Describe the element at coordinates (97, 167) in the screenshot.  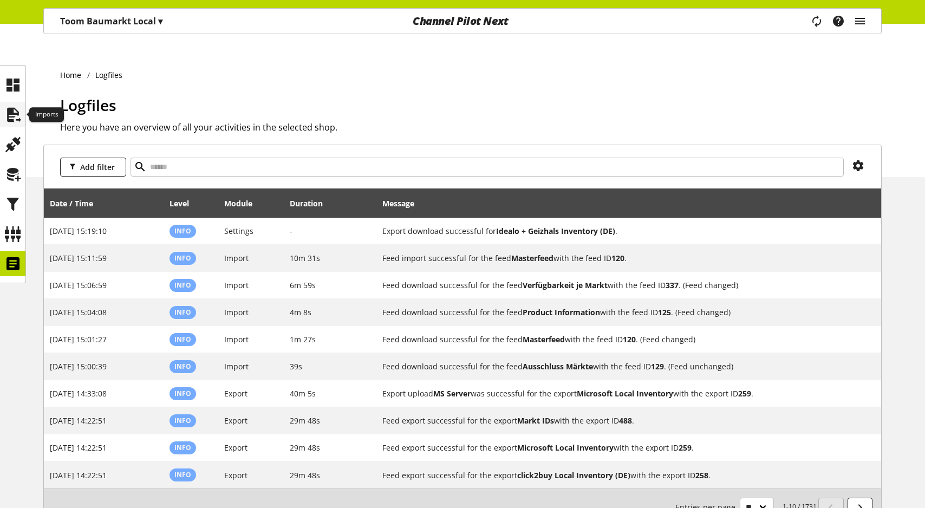
I see `span: Add filter` at that location.